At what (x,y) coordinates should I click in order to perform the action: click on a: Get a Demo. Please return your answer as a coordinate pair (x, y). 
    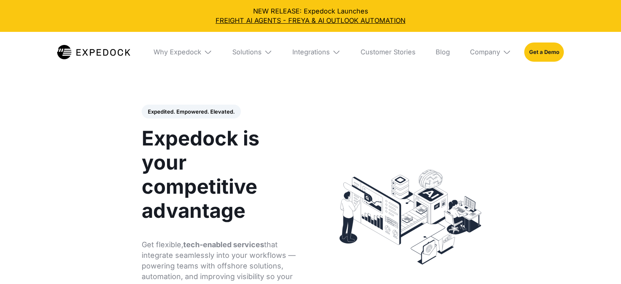
    Looking at the image, I should click on (544, 52).